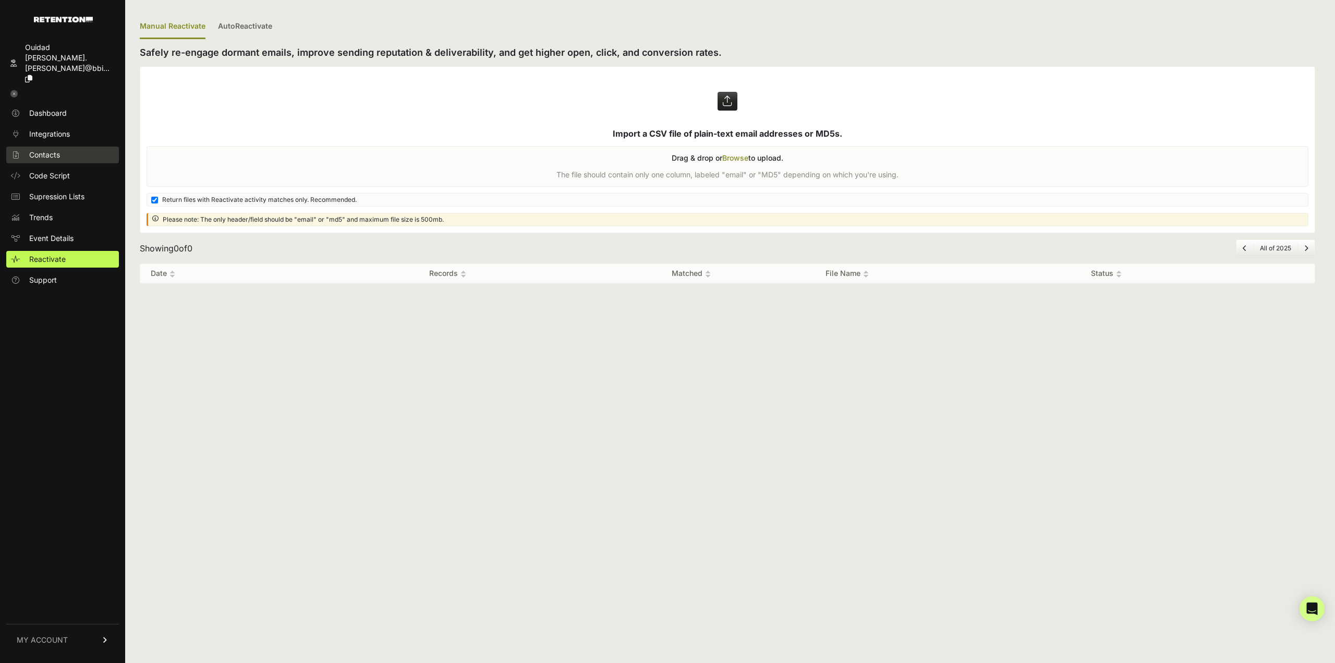  Describe the element at coordinates (245, 27) in the screenshot. I see `a: AutoReactivate` at that location.